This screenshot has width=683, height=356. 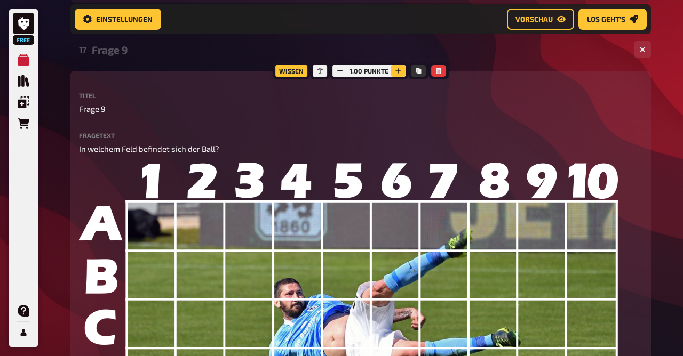 I want to click on span: Vorschau, so click(x=534, y=19).